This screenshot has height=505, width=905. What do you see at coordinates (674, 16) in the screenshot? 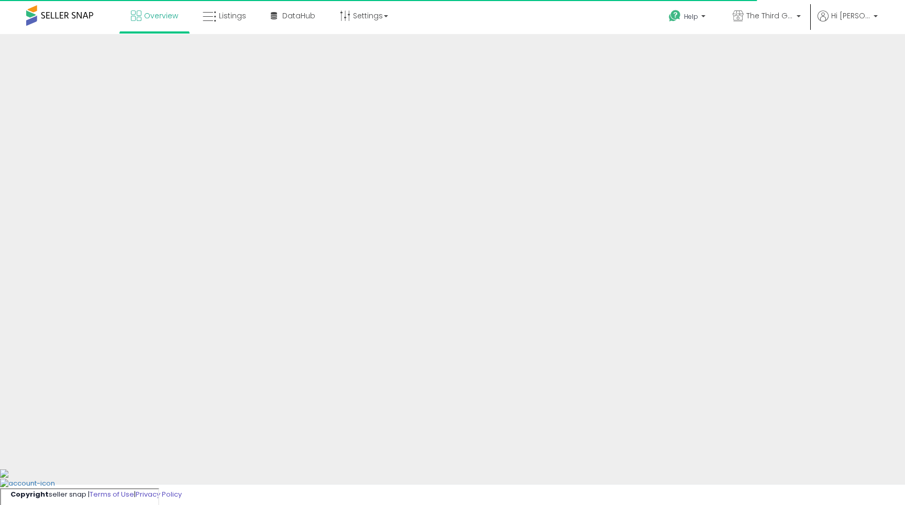
I see `i: Get Help` at bounding box center [674, 16].